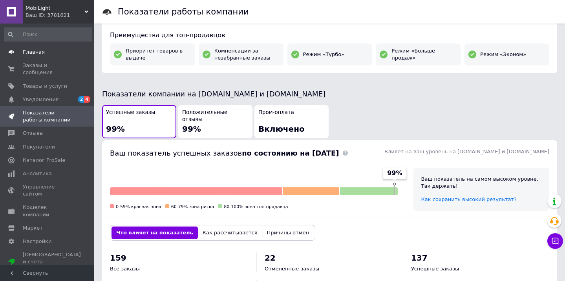 The image size is (565, 281). What do you see at coordinates (125, 269) in the screenshot?
I see `span: Все заказы` at bounding box center [125, 269].